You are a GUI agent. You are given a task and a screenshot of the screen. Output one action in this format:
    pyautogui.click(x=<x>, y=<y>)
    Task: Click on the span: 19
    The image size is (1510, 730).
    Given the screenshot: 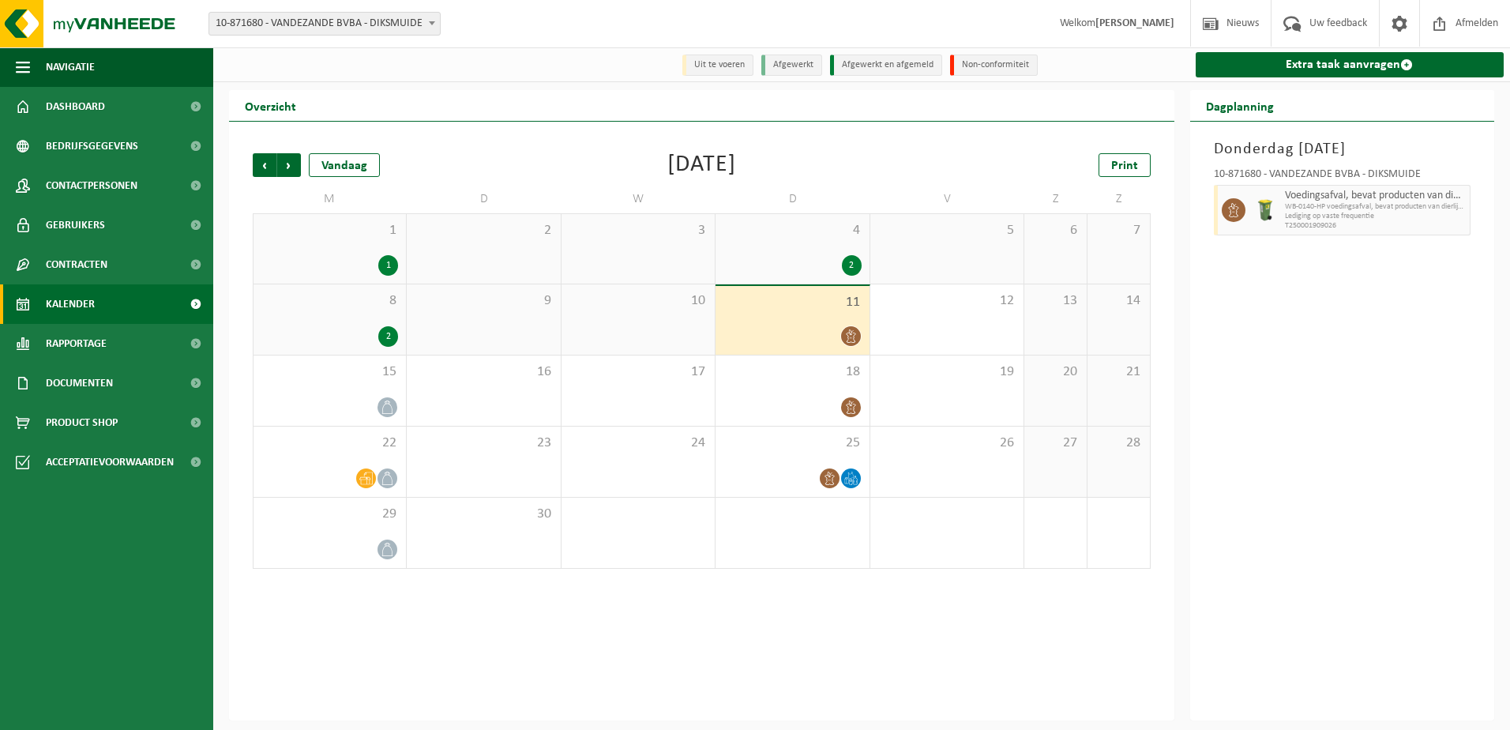 What is the action you would take?
    pyautogui.click(x=947, y=372)
    